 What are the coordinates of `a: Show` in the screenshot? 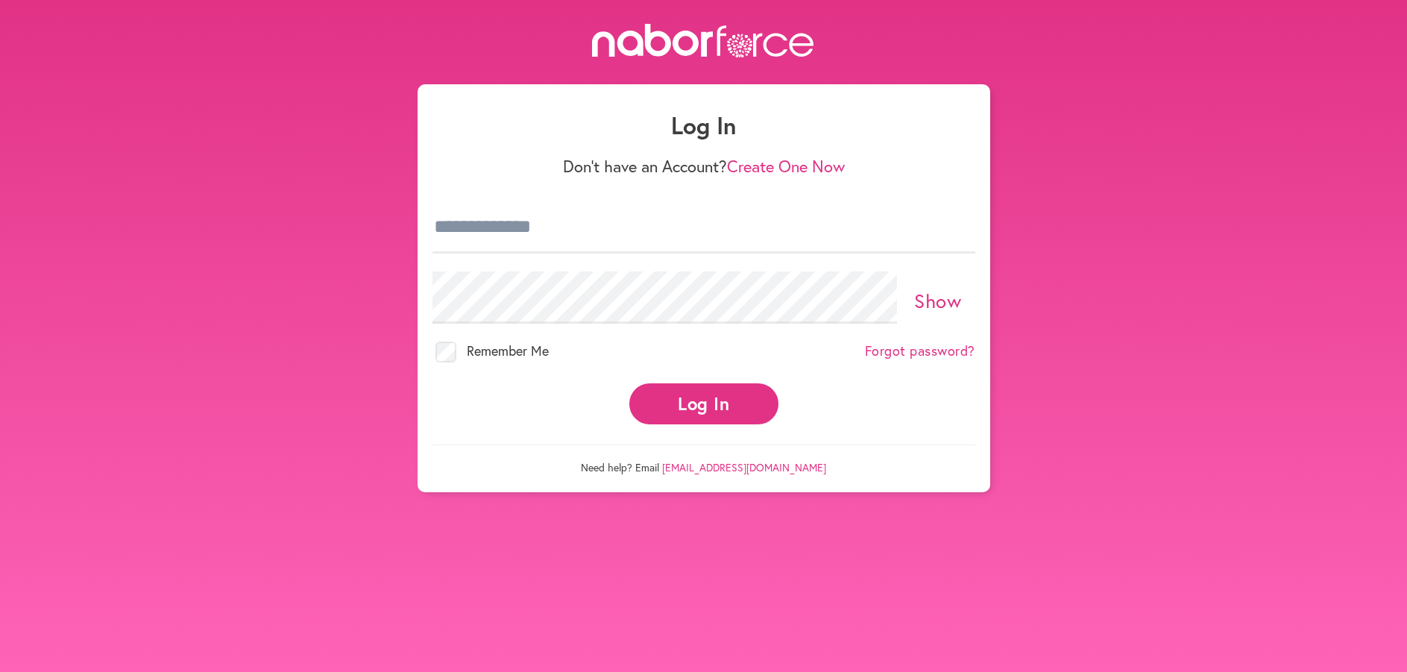 It's located at (937, 300).